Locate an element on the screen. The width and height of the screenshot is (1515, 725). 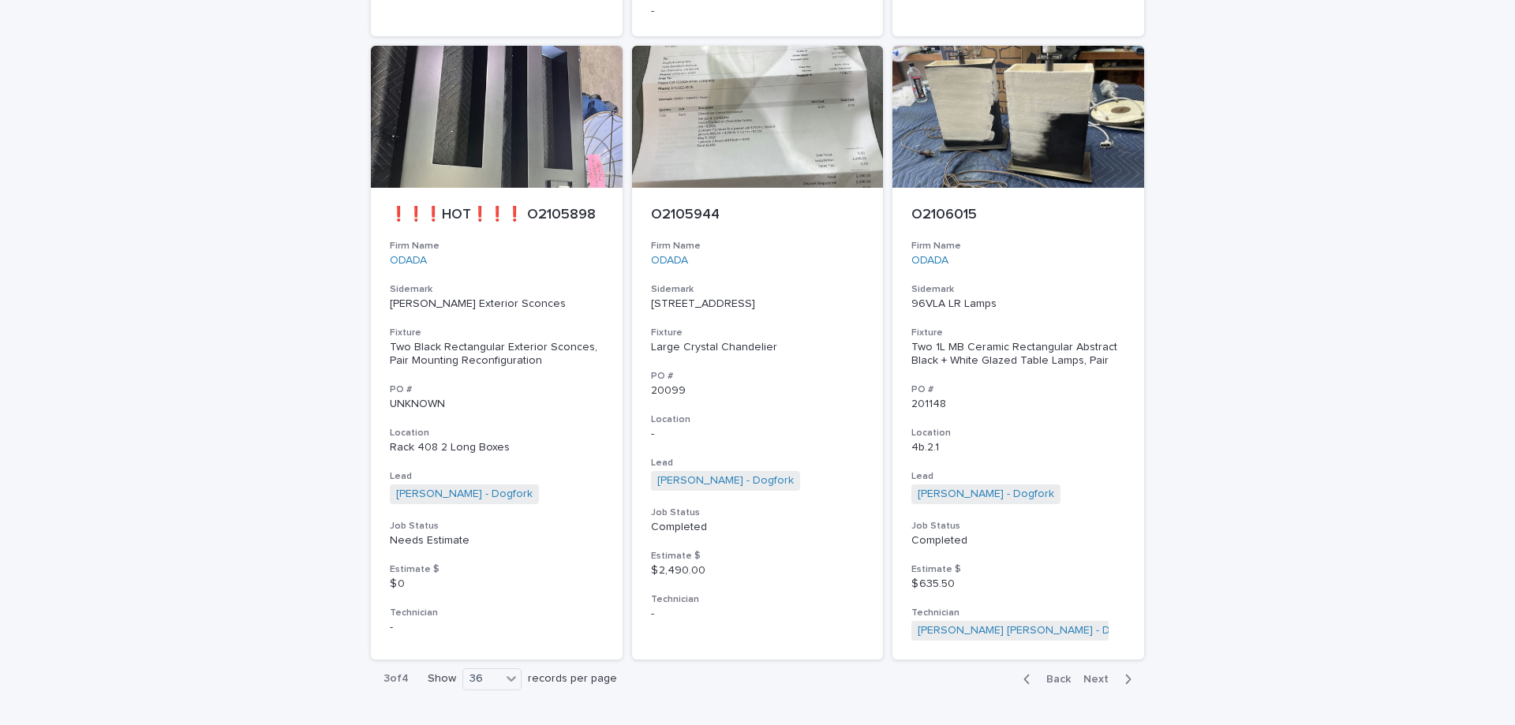
span: Back is located at coordinates (1053, 679).